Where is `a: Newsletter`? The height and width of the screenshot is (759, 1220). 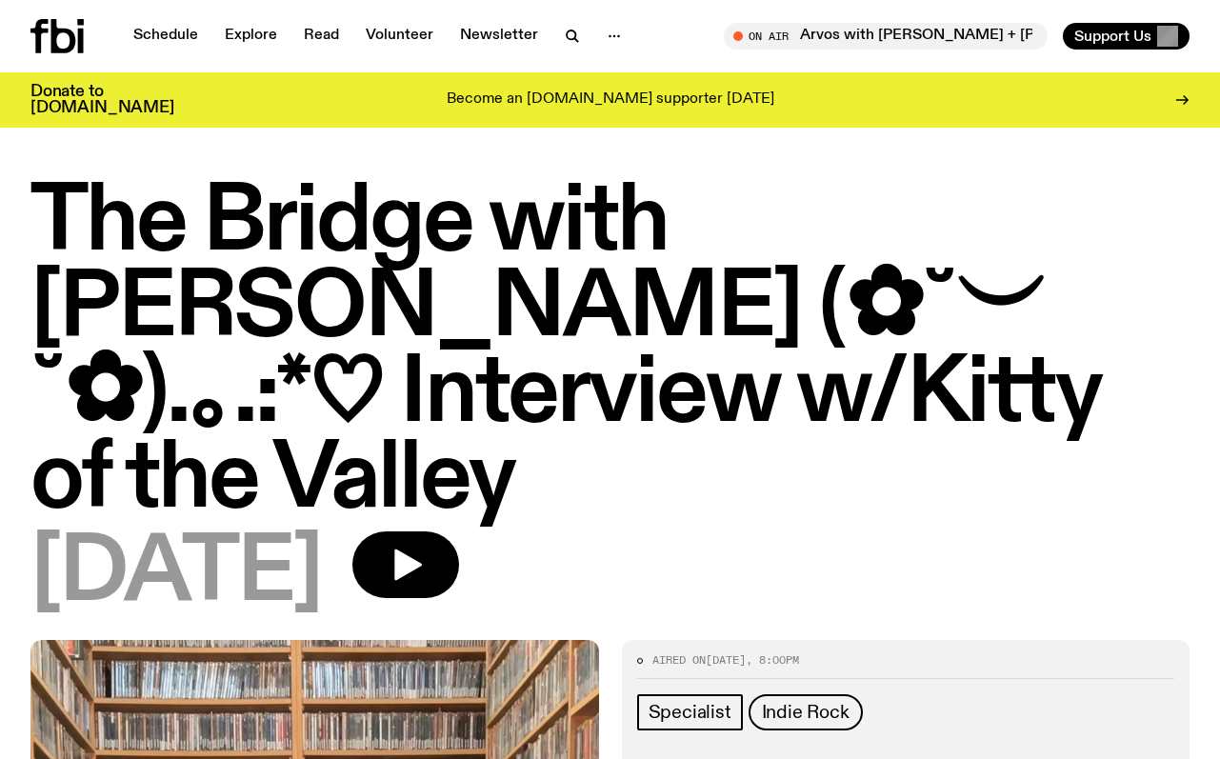 a: Newsletter is located at coordinates (499, 36).